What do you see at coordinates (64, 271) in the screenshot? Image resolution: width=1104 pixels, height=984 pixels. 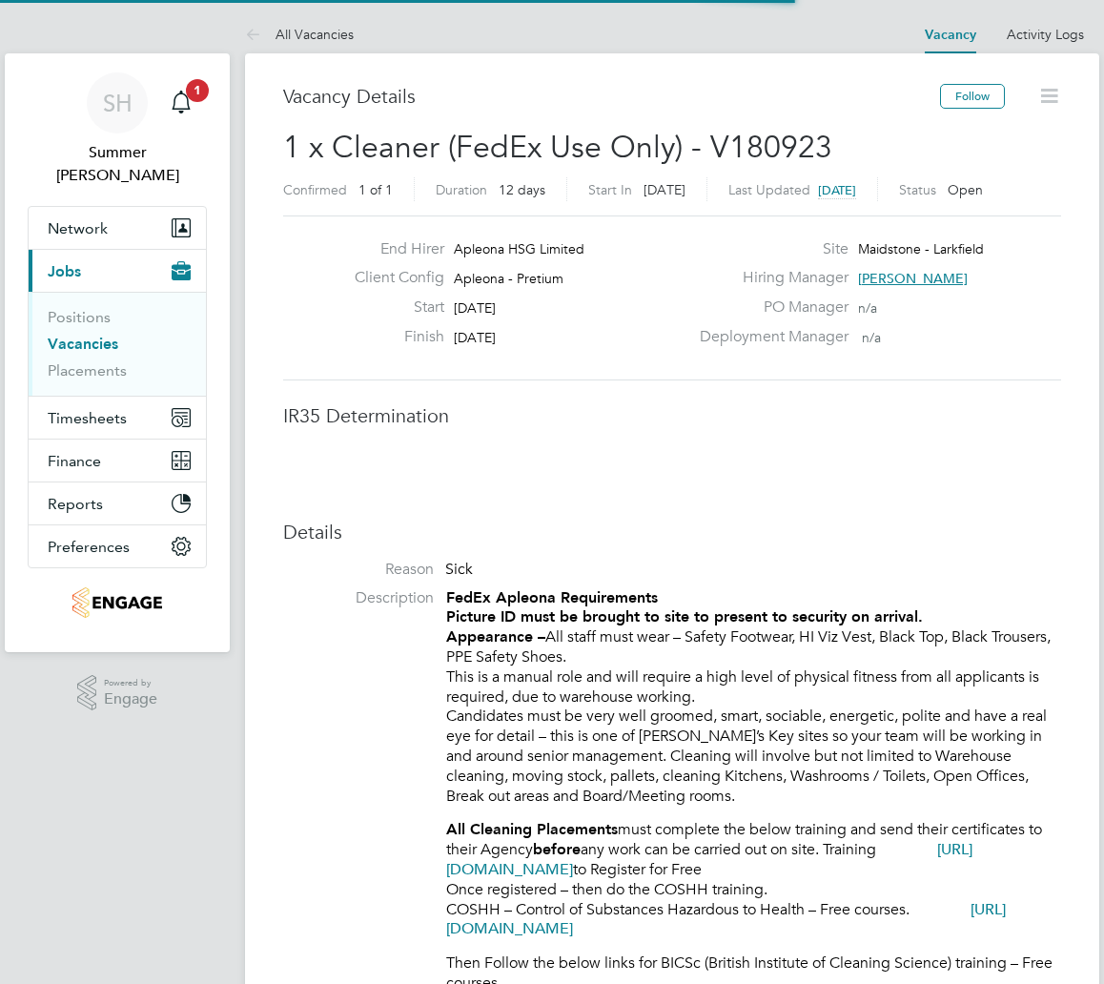 I see `span: Jobs` at bounding box center [64, 271].